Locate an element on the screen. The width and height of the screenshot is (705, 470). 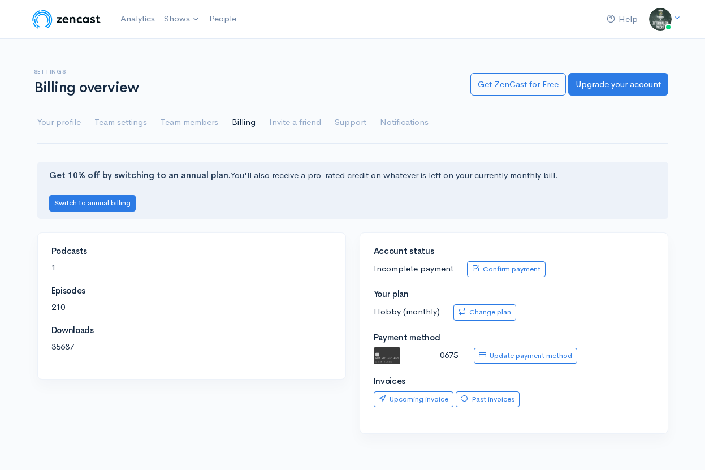
a: Switch to annual billing is located at coordinates (92, 202).